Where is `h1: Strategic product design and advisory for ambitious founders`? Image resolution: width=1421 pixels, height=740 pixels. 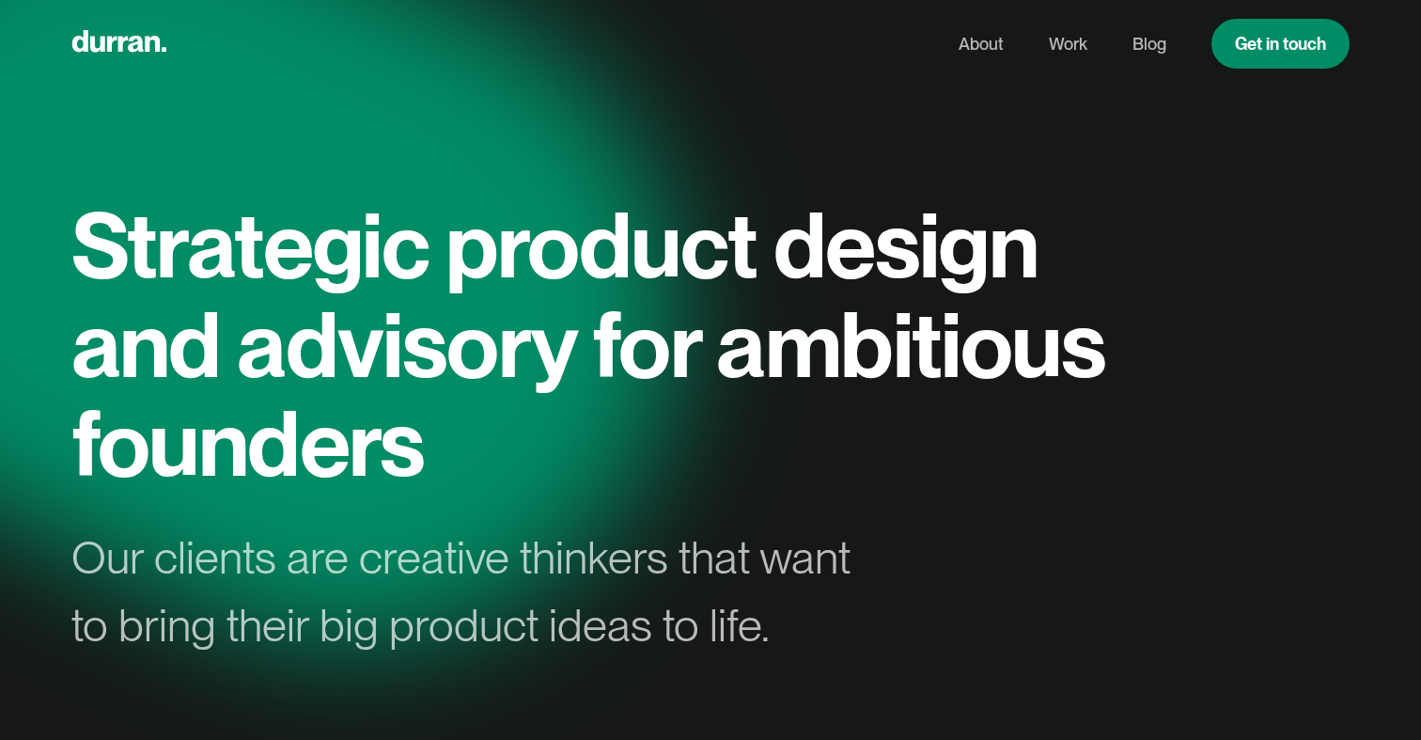 h1: Strategic product design and advisory for ambitious founders is located at coordinates (598, 344).